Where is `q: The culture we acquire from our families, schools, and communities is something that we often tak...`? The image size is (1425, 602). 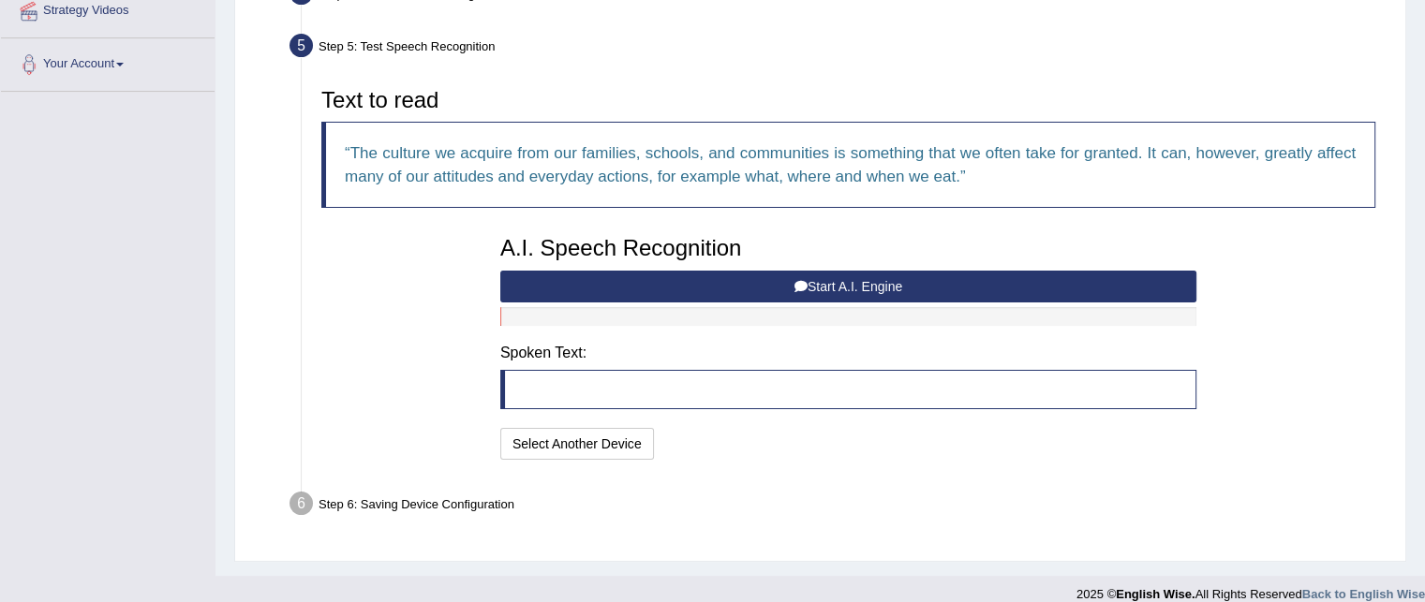
q: The culture we acquire from our families, schools, and communities is something that we often tak... is located at coordinates (850, 165).